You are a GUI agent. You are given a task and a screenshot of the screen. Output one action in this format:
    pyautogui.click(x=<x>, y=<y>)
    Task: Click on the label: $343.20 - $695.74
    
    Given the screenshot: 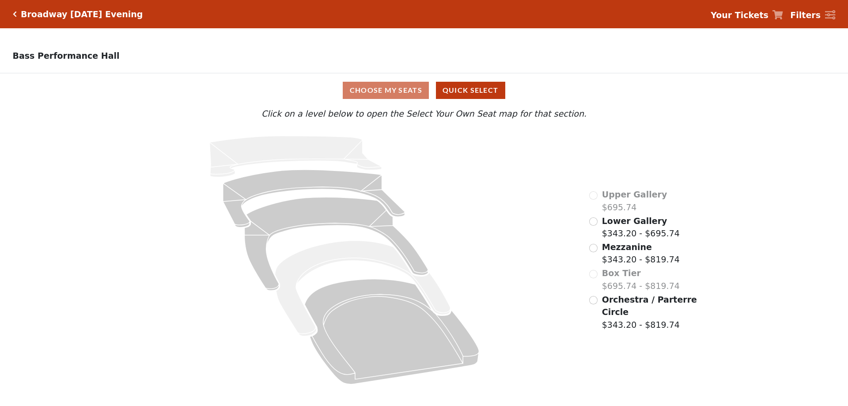 What is the action you would take?
    pyautogui.click(x=641, y=227)
    